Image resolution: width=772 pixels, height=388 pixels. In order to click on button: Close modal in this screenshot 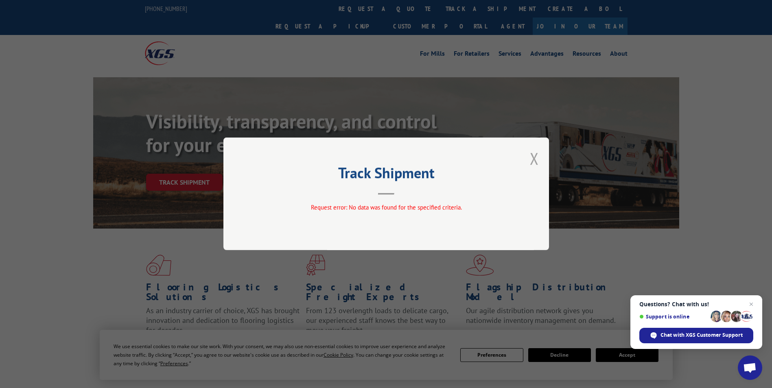, I will do `click(535, 158)`.